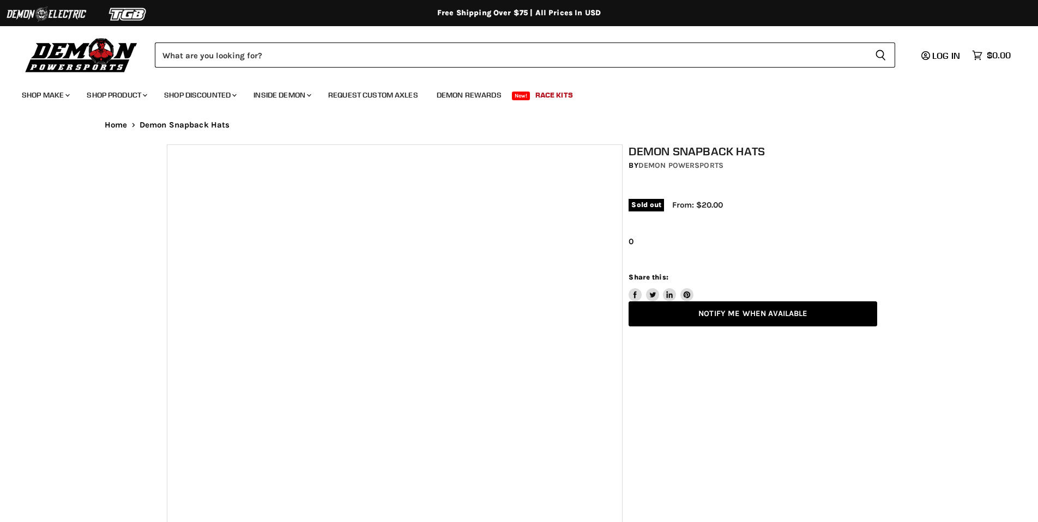  What do you see at coordinates (511, 93) in the screenshot?
I see `ul: Main menu` at bounding box center [511, 93].